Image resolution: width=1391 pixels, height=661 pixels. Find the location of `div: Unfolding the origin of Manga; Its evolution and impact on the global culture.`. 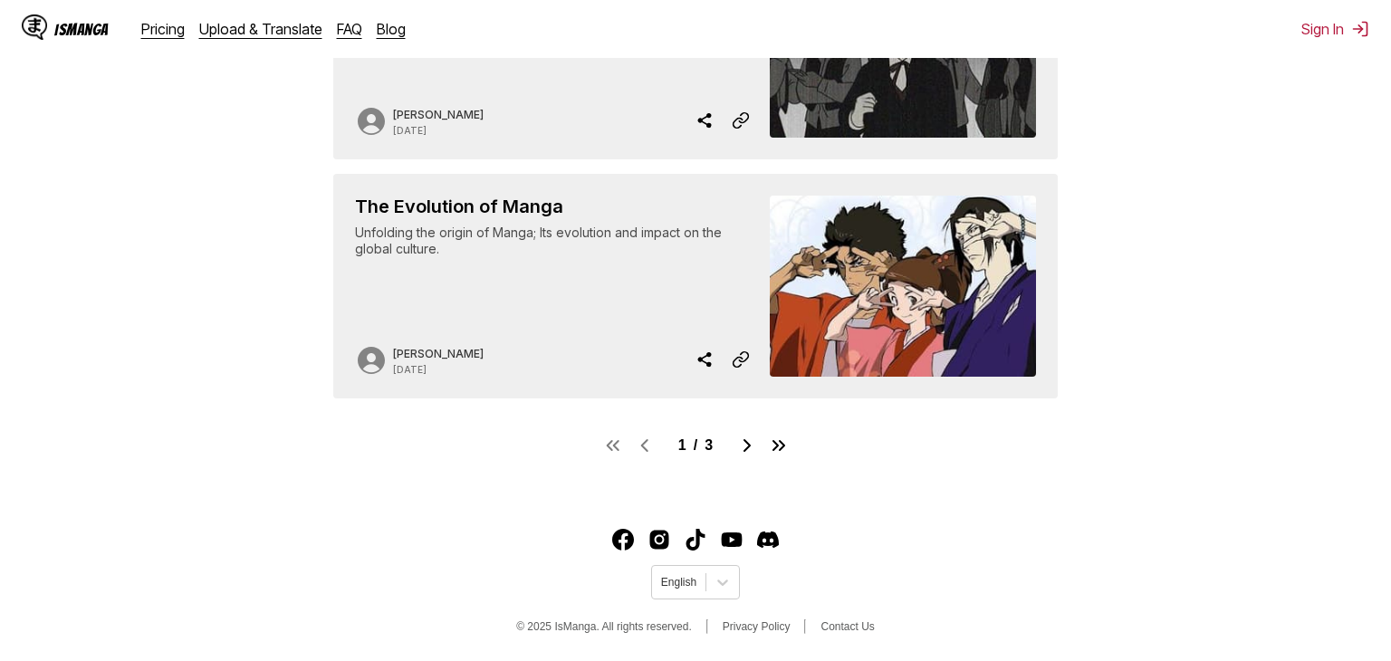

div: Unfolding the origin of Manga; Its evolution and impact on the global culture. is located at coordinates (555, 265).